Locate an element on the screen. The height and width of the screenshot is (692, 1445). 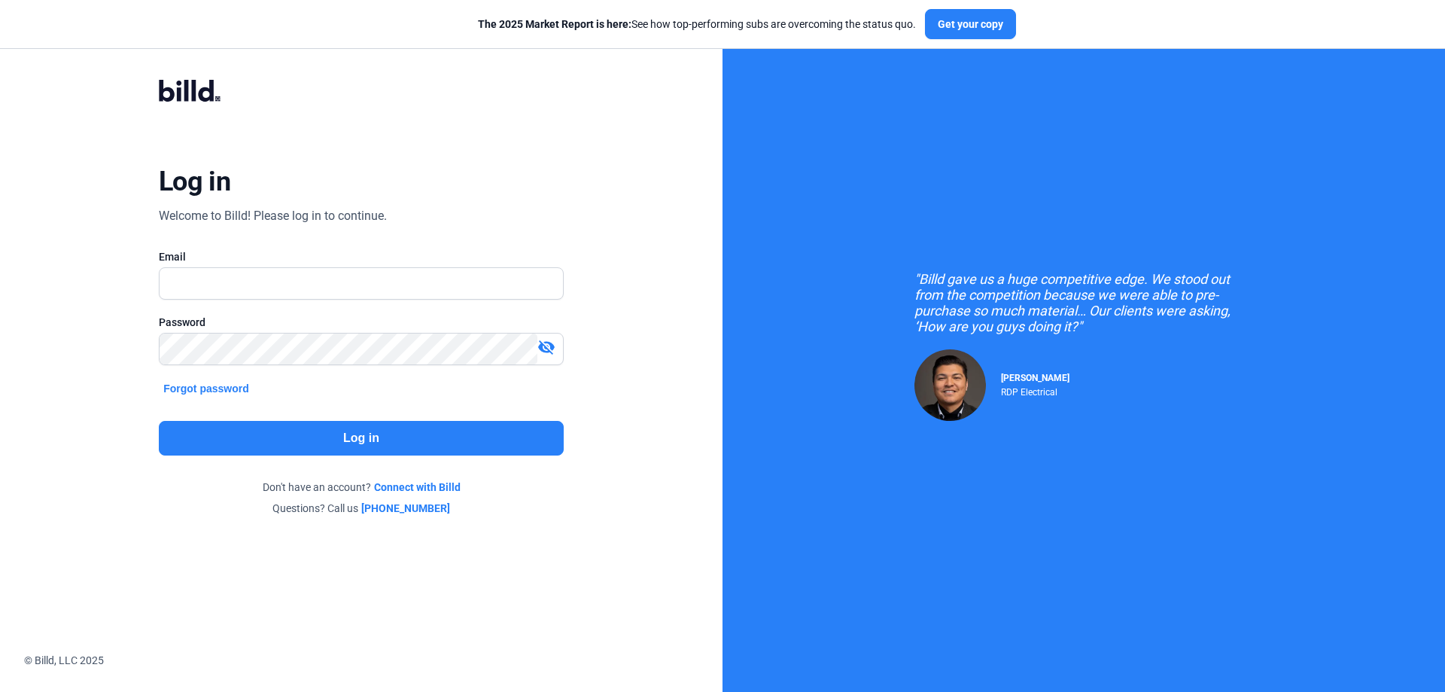
div: Password is located at coordinates (361, 322).